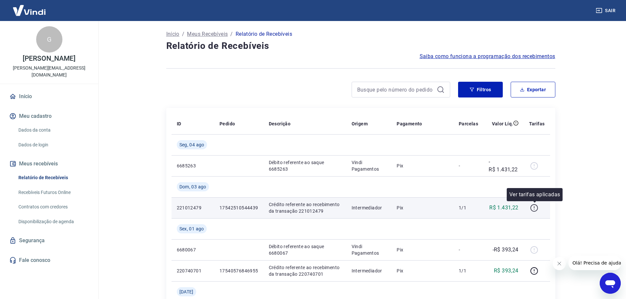  Describe the element at coordinates (239, 208) in the screenshot. I see `p: 17542510544439` at that location.